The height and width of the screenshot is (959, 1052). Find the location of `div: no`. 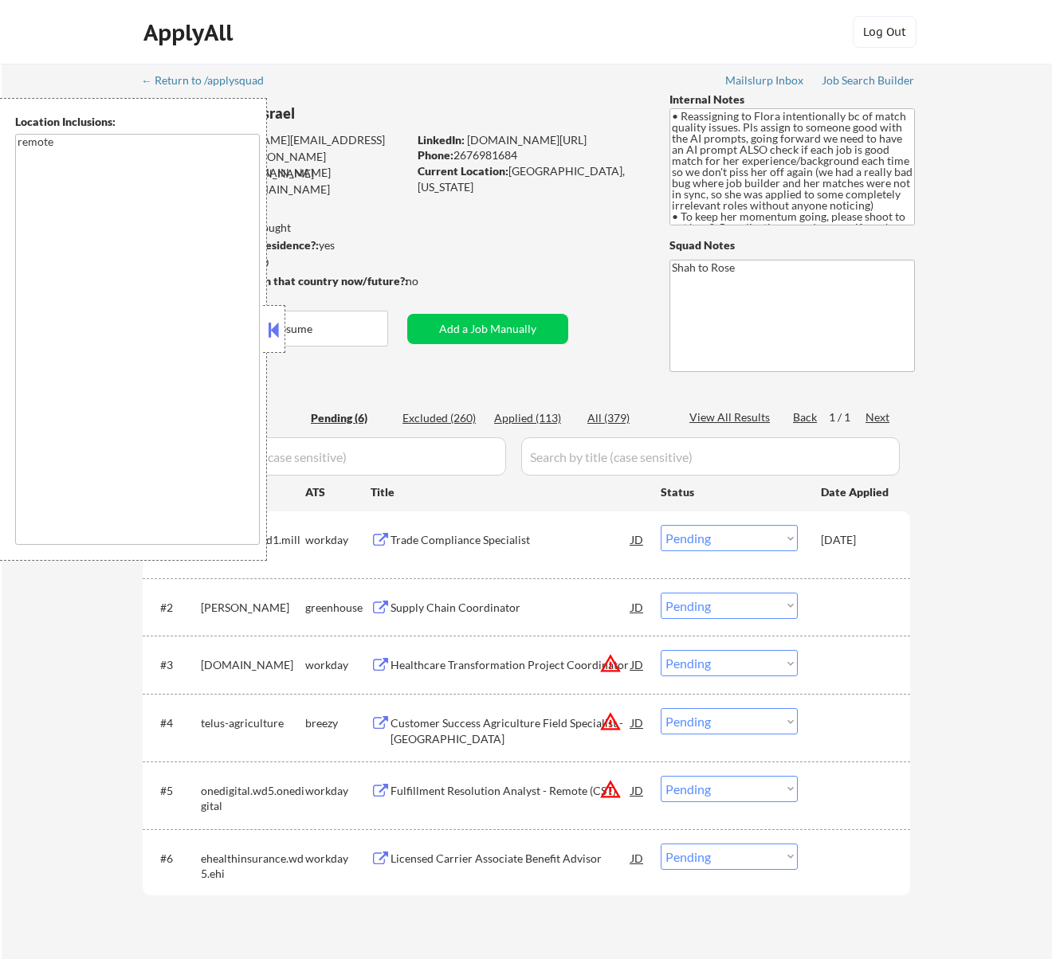

div: no is located at coordinates (428, 281).